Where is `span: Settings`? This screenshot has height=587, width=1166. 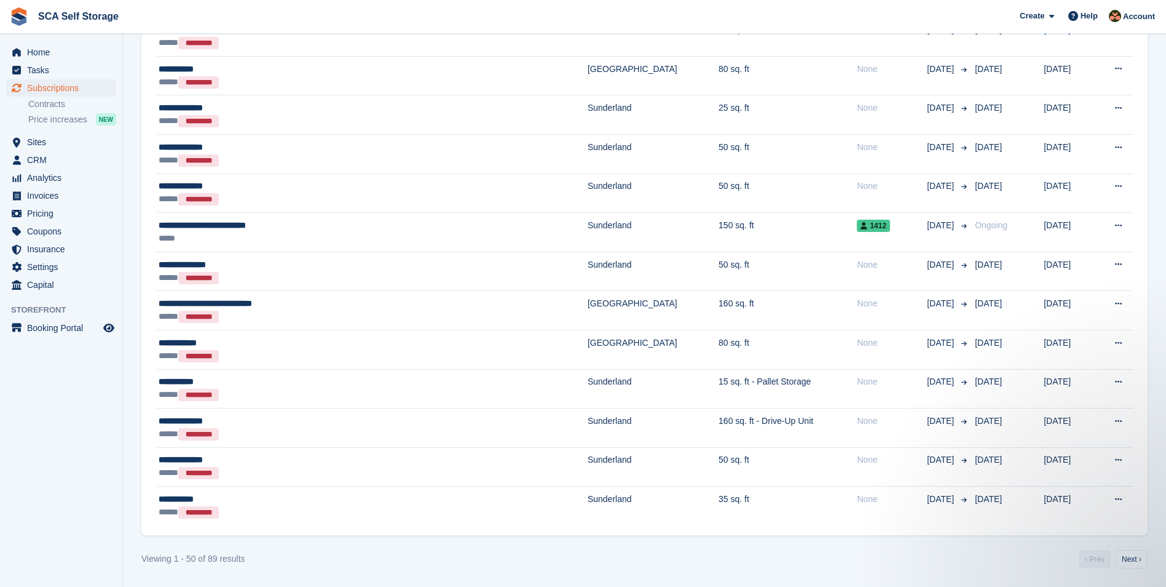
span: Settings is located at coordinates (64, 267).